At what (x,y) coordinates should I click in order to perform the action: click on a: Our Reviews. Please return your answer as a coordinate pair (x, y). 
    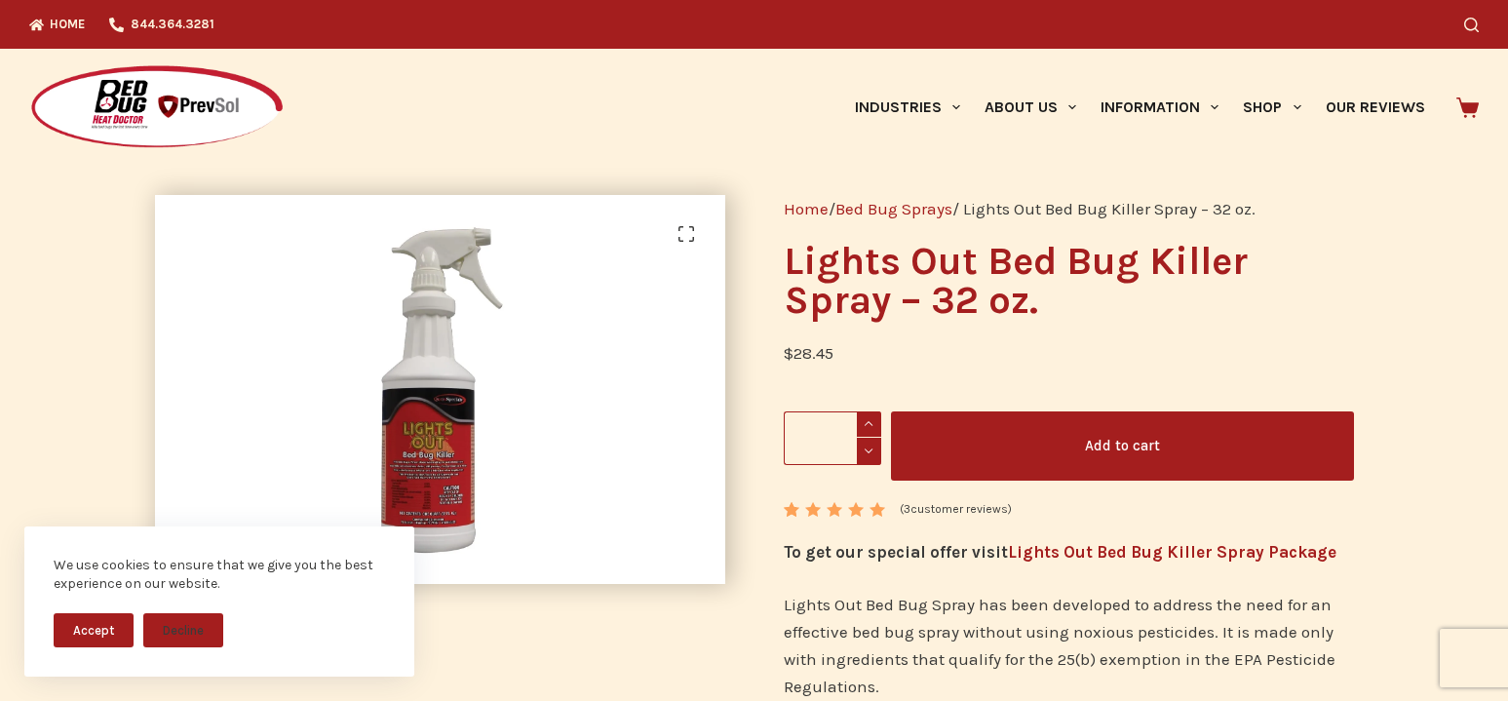
    Looking at the image, I should click on (1374, 107).